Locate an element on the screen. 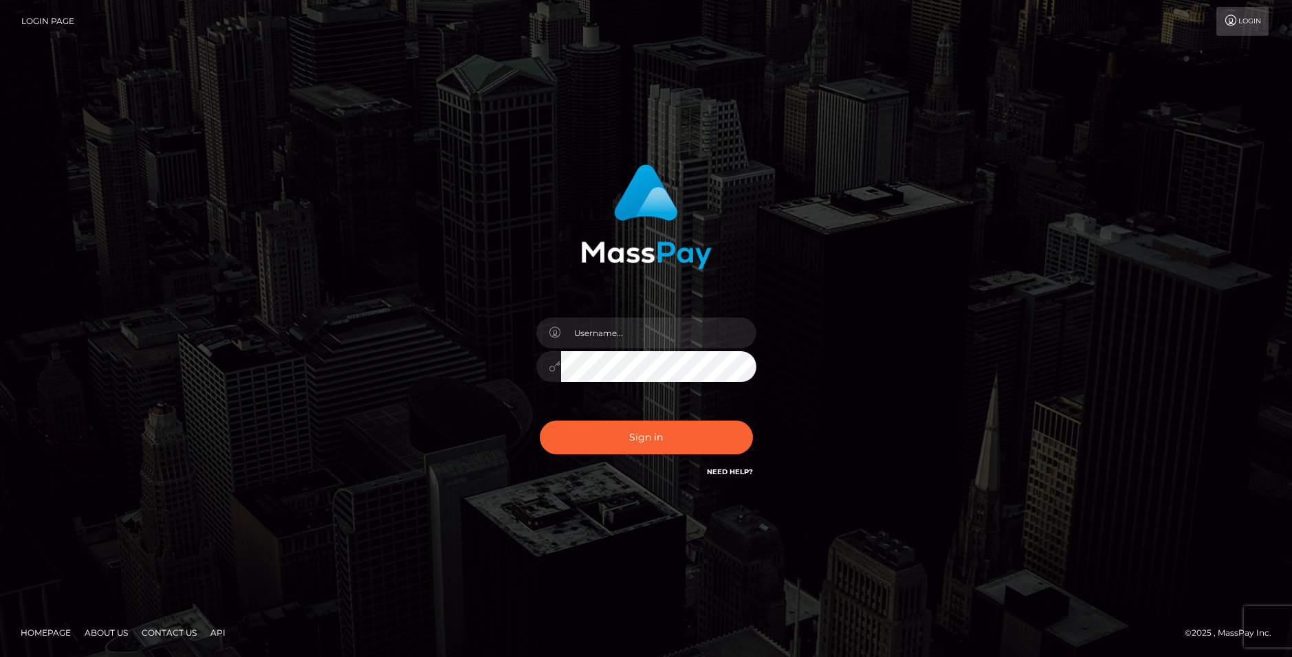  img: MassPay Login is located at coordinates (646, 217).